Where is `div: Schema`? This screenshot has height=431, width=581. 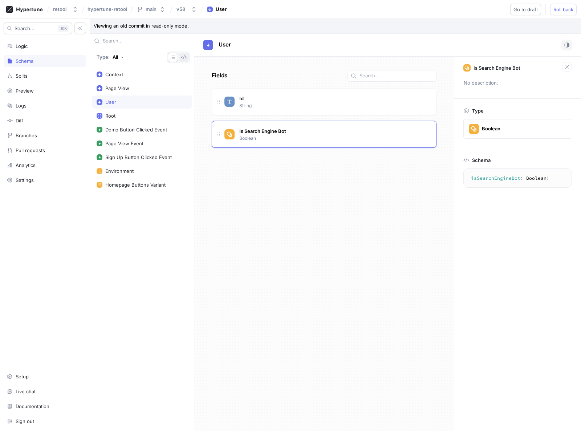
div: Schema is located at coordinates (24, 61).